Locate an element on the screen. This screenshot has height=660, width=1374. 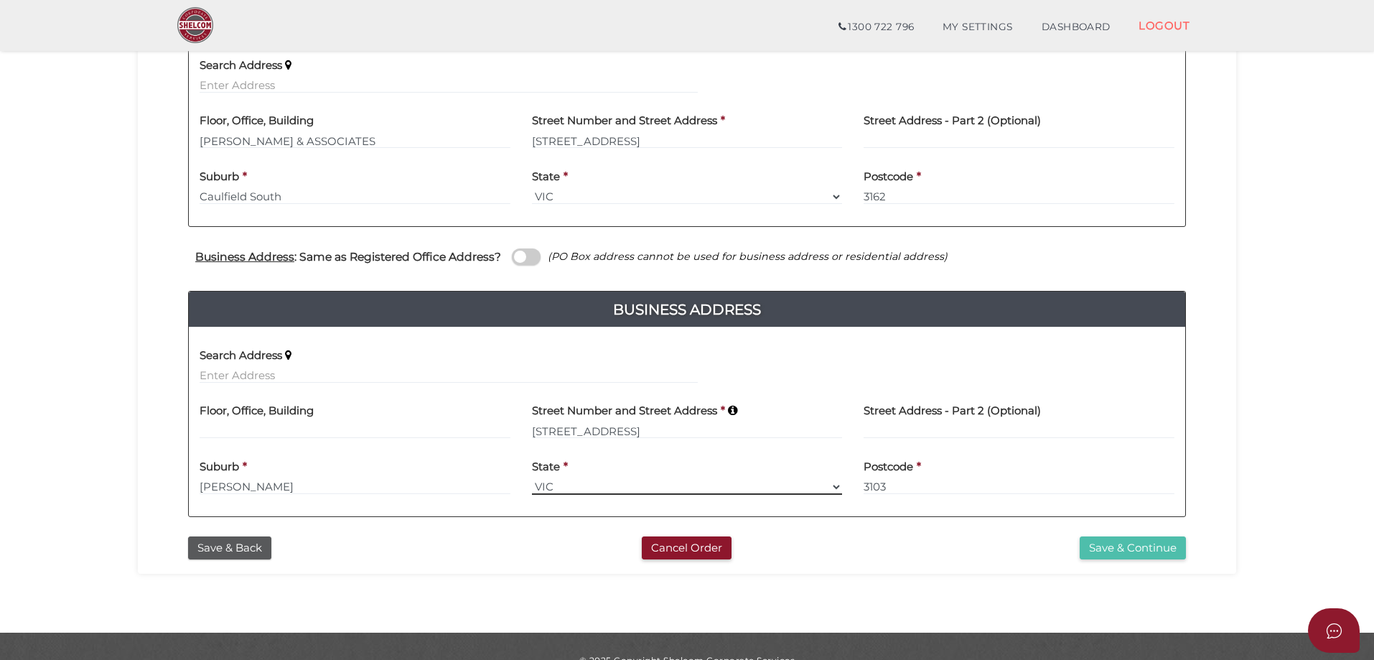
u: Business Address is located at coordinates (245, 256).